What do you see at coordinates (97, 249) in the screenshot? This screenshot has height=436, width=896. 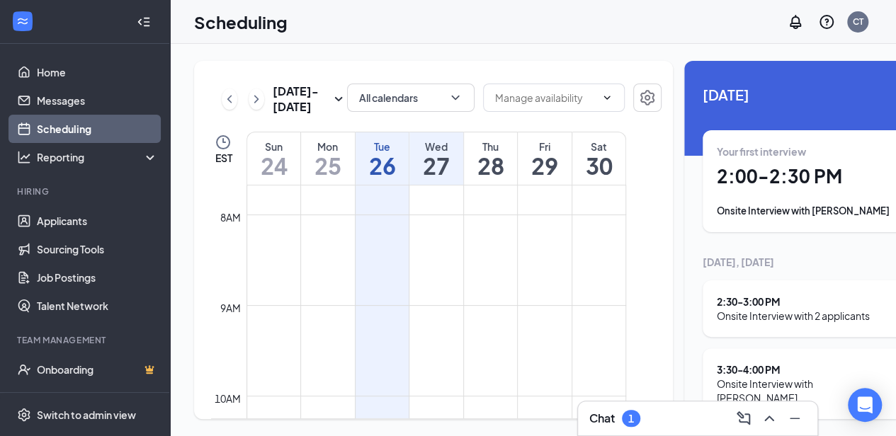 I see `a: Sourcing Tools` at bounding box center [97, 249].